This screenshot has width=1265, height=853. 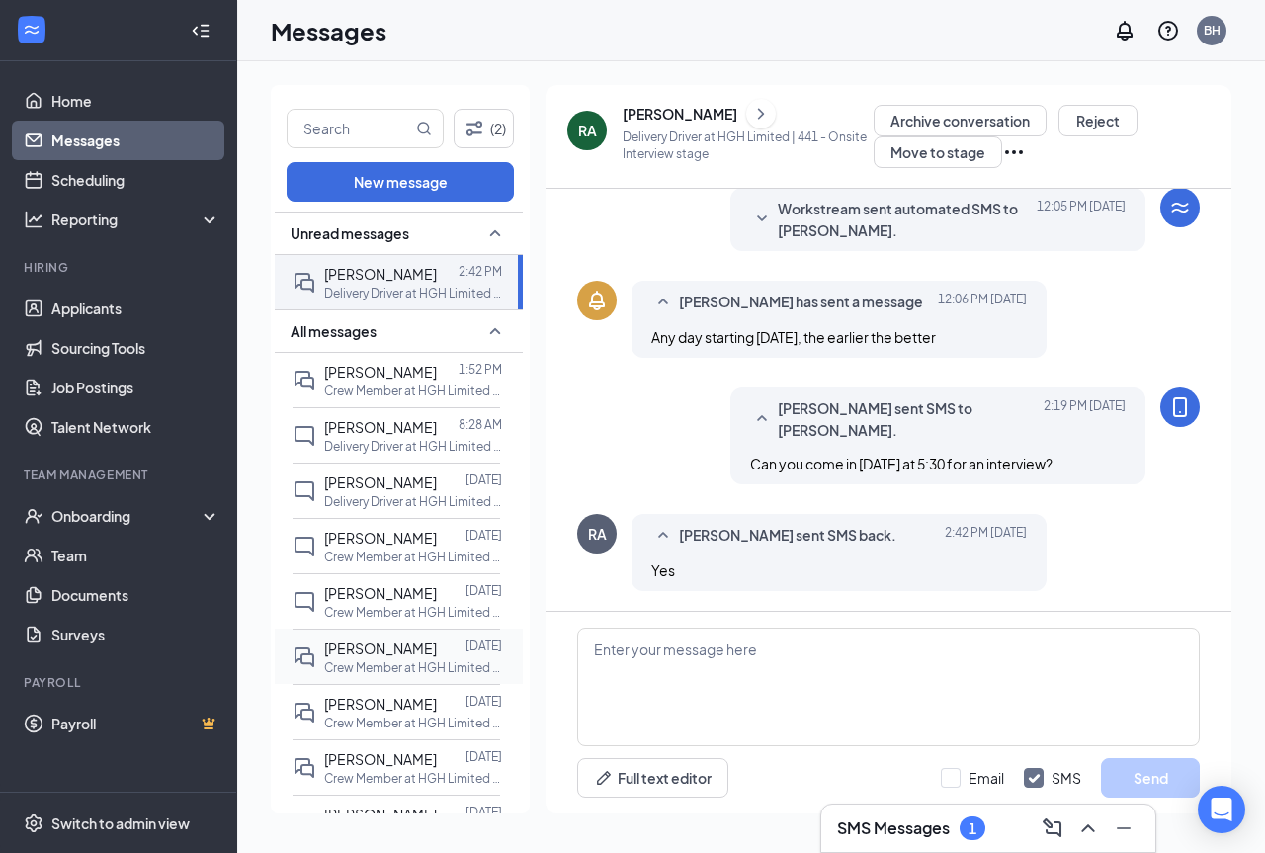 I want to click on a: Scheduling, so click(x=135, y=180).